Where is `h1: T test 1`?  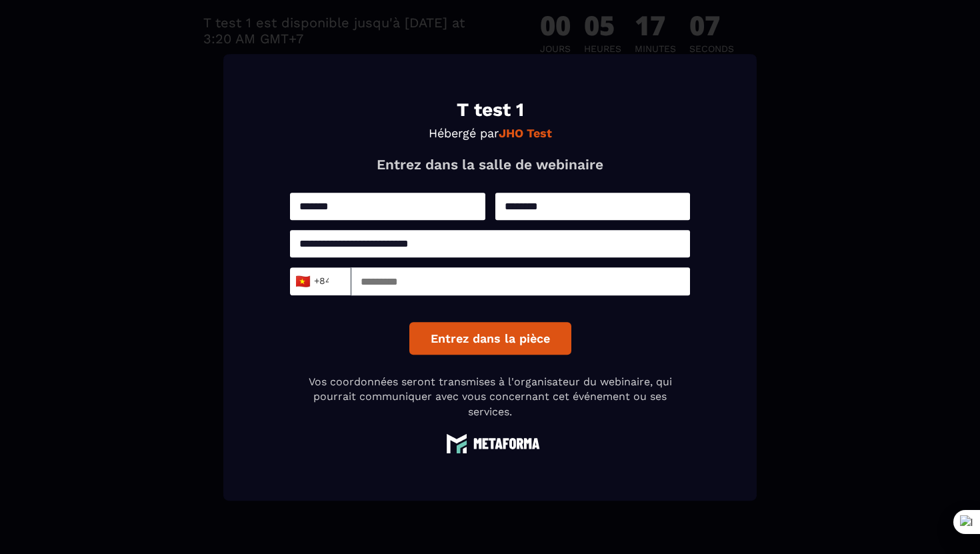 h1: T test 1 is located at coordinates (490, 110).